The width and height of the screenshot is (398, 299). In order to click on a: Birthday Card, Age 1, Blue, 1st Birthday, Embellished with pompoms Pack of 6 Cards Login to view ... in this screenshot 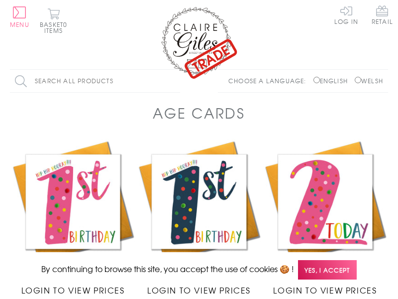, I will do `click(199, 217)`.